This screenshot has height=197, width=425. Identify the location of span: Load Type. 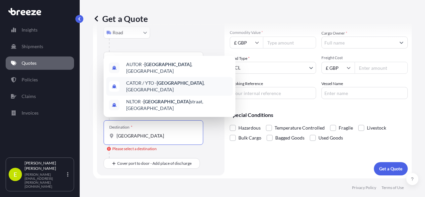
(240, 58).